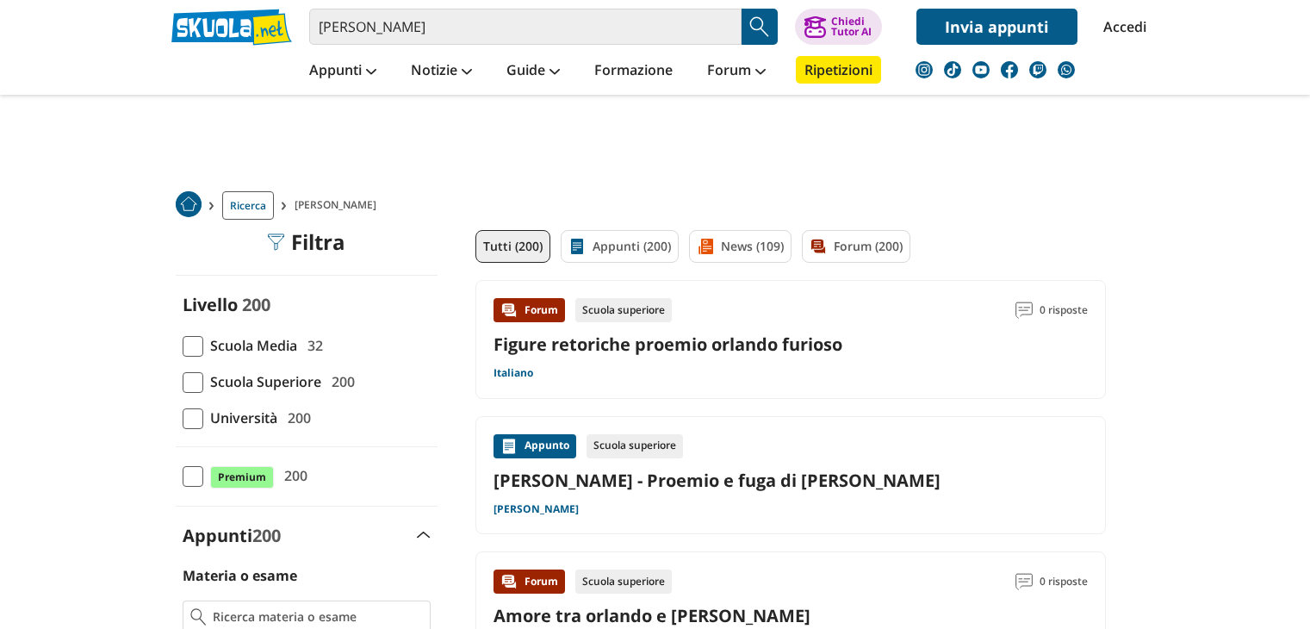 The image size is (1310, 629). Describe the element at coordinates (306, 242) in the screenshot. I see `div: Filtra` at that location.